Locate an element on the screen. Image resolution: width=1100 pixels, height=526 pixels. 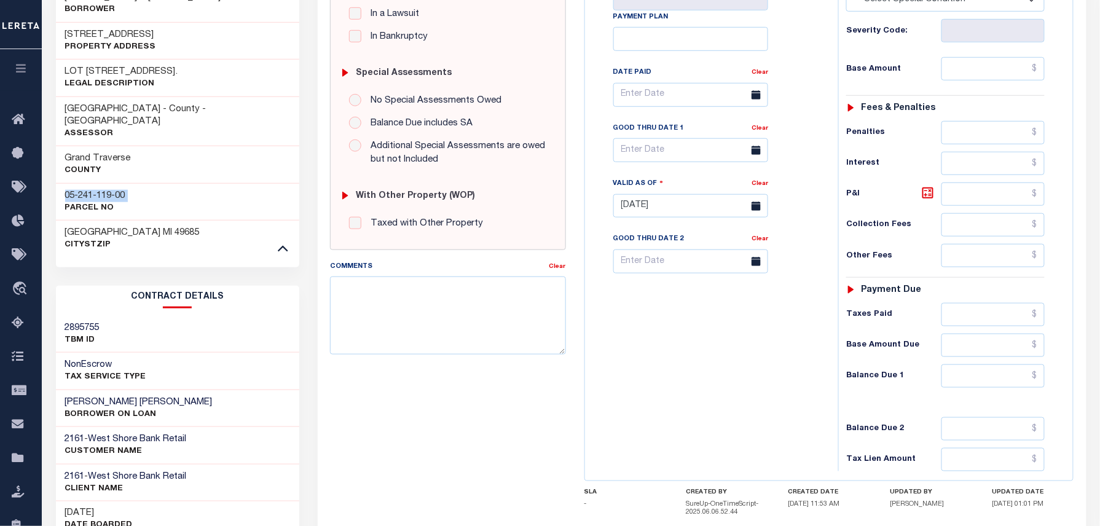
h6: Base Amount is located at coordinates (893, 69).